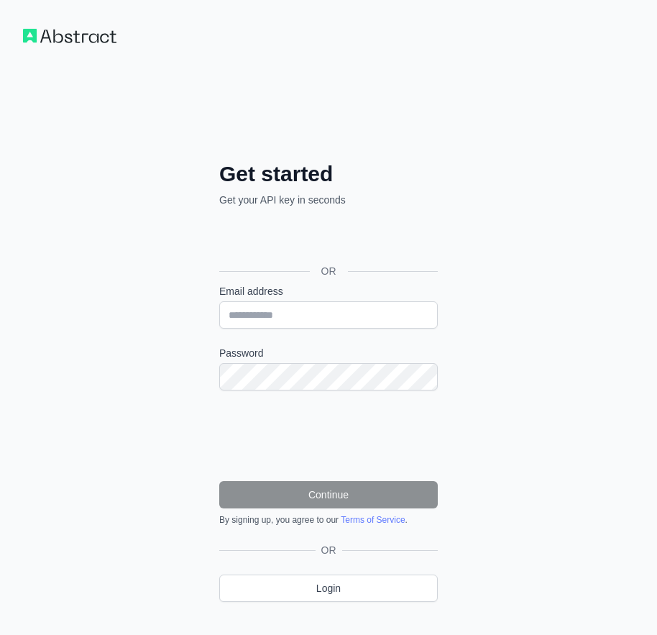 The width and height of the screenshot is (657, 635). Describe the element at coordinates (328, 494) in the screenshot. I see `button: Continue` at that location.